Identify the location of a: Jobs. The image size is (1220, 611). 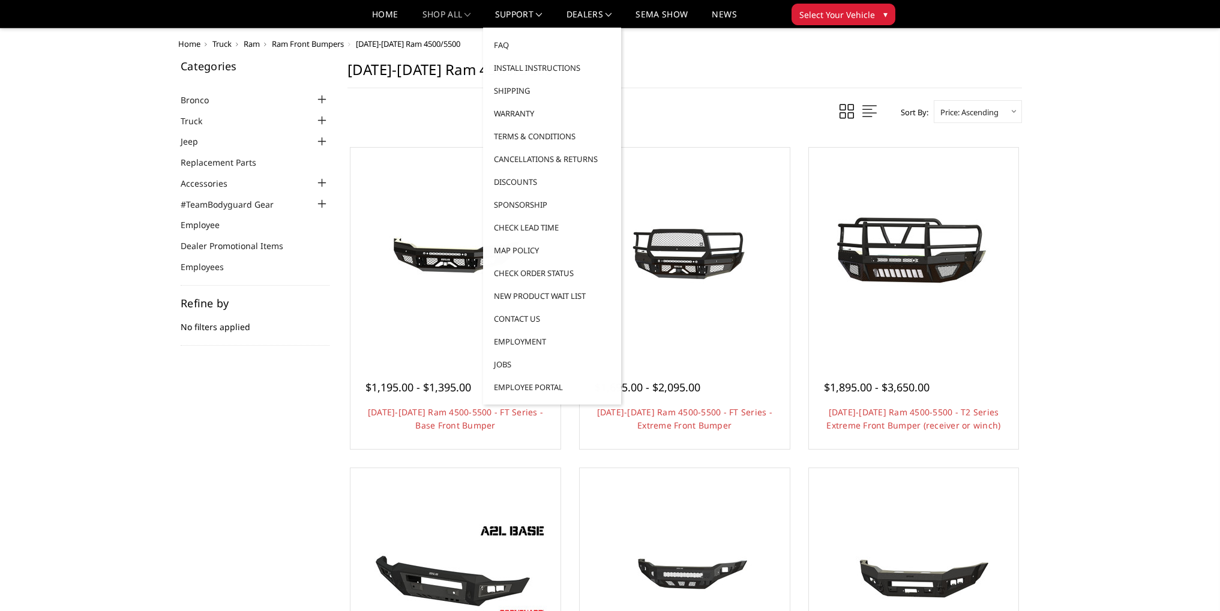
(552, 364).